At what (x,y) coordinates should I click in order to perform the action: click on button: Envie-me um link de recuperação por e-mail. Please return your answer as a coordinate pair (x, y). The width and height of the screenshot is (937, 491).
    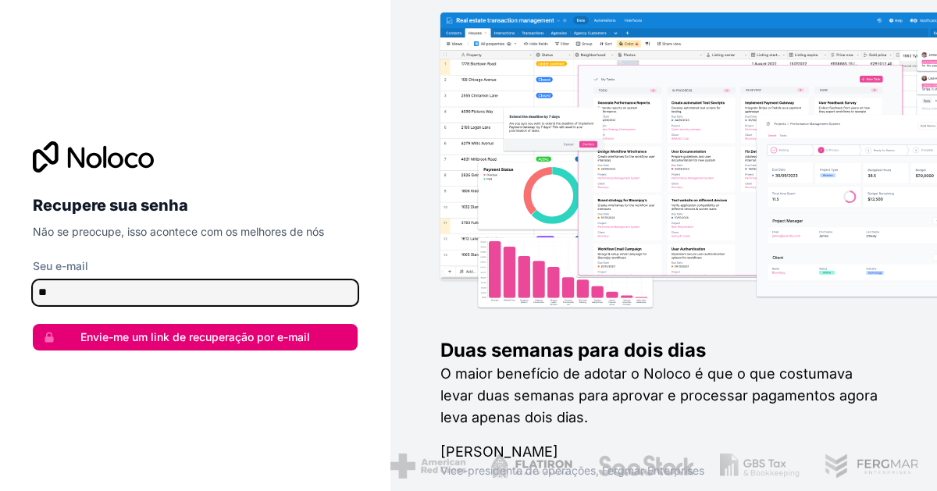
    Looking at the image, I should click on (195, 337).